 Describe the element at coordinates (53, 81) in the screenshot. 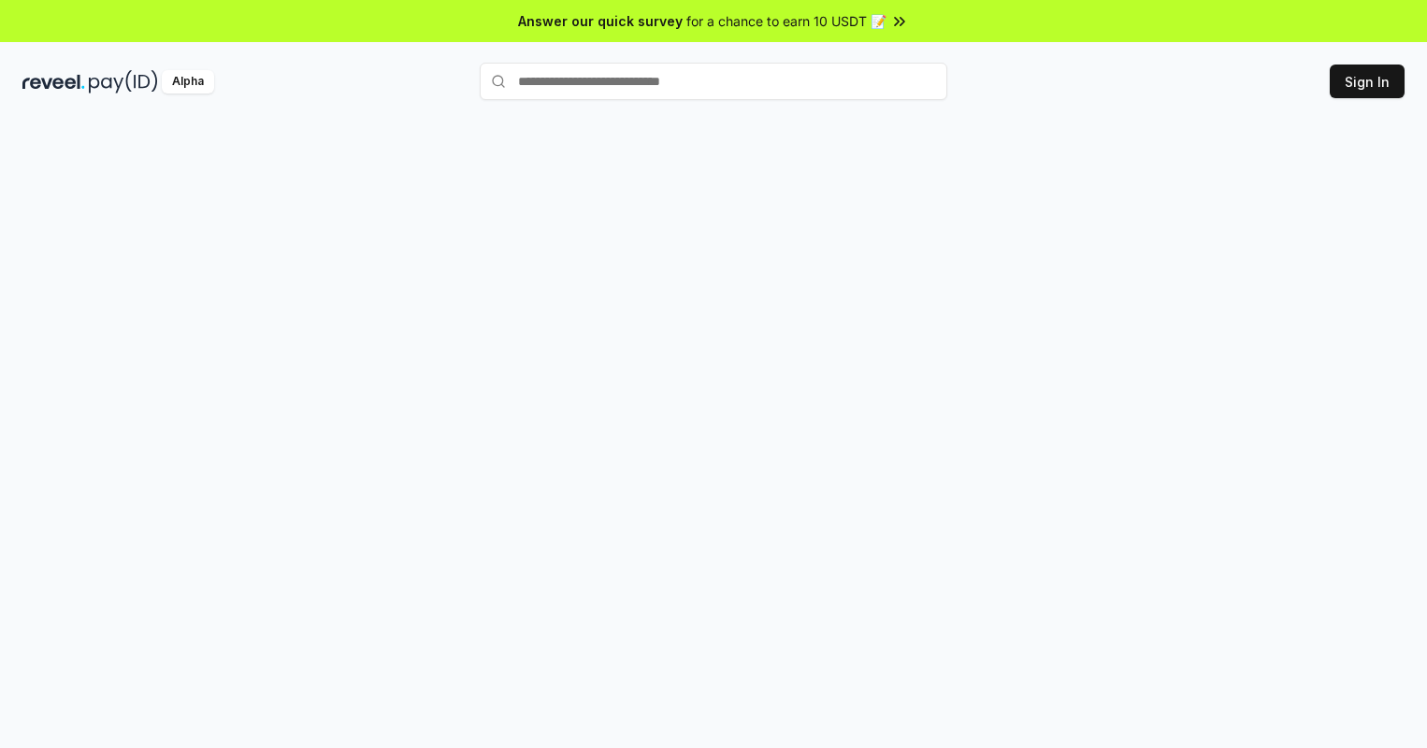

I see `img: reveel_dark` at that location.